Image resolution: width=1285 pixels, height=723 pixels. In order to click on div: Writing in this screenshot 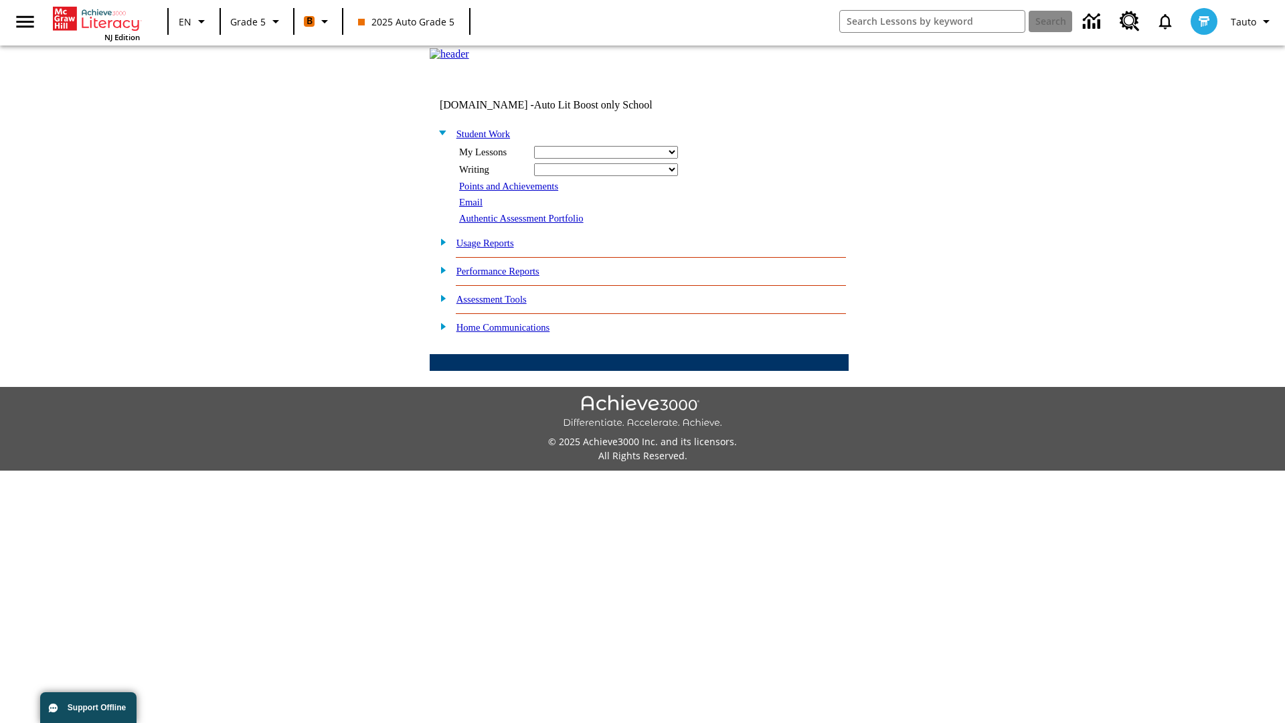, I will do `click(493, 169)`.